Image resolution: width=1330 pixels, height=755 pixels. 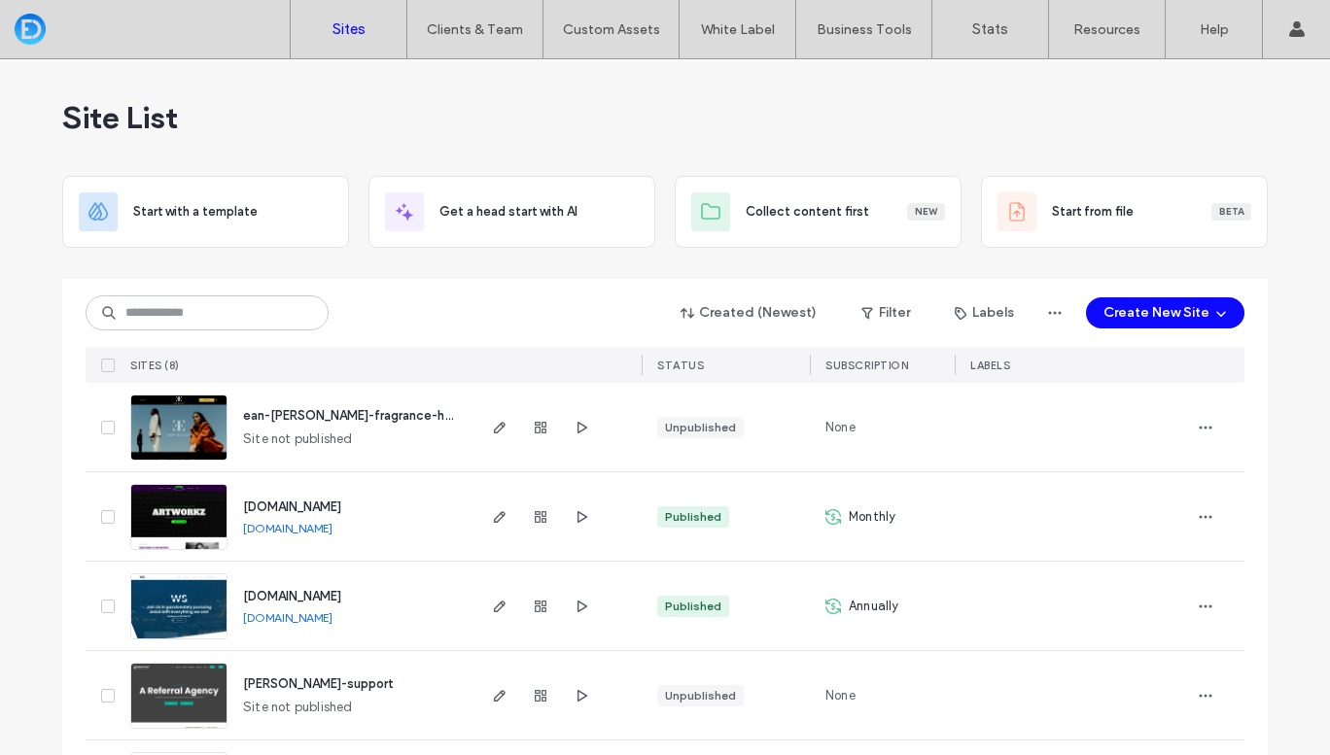 I want to click on label: Clients & Team, so click(x=474, y=29).